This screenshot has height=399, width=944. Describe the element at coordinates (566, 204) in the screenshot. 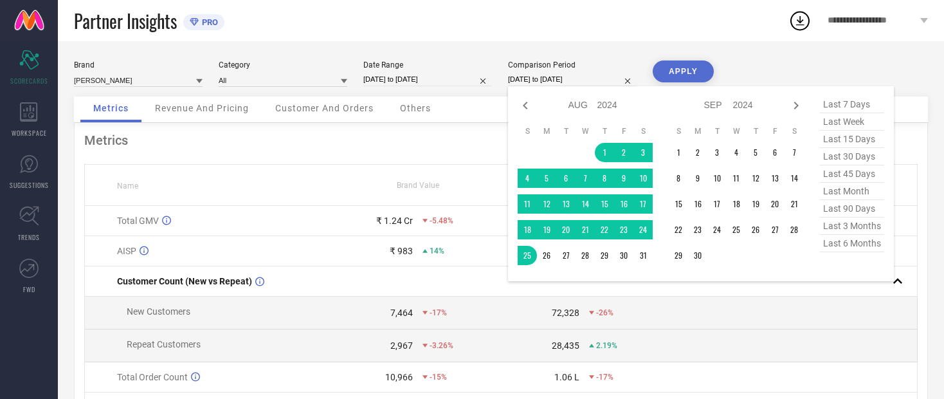

I see `td: Tue Aug 13 2024` at that location.